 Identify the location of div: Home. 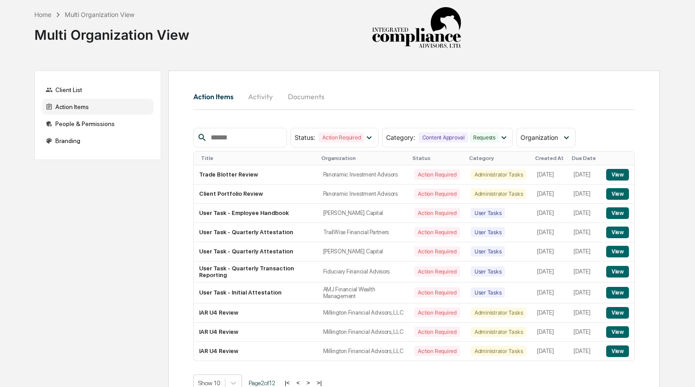
(43, 14).